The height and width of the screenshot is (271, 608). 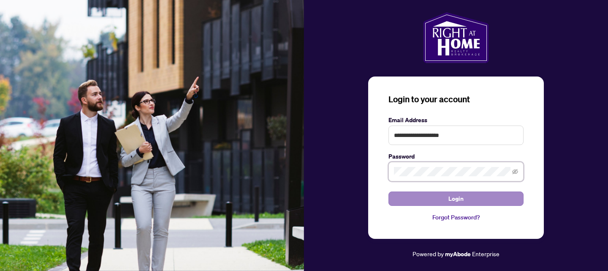 What do you see at coordinates (515, 171) in the screenshot?
I see `span: eye-invisible` at bounding box center [515, 171].